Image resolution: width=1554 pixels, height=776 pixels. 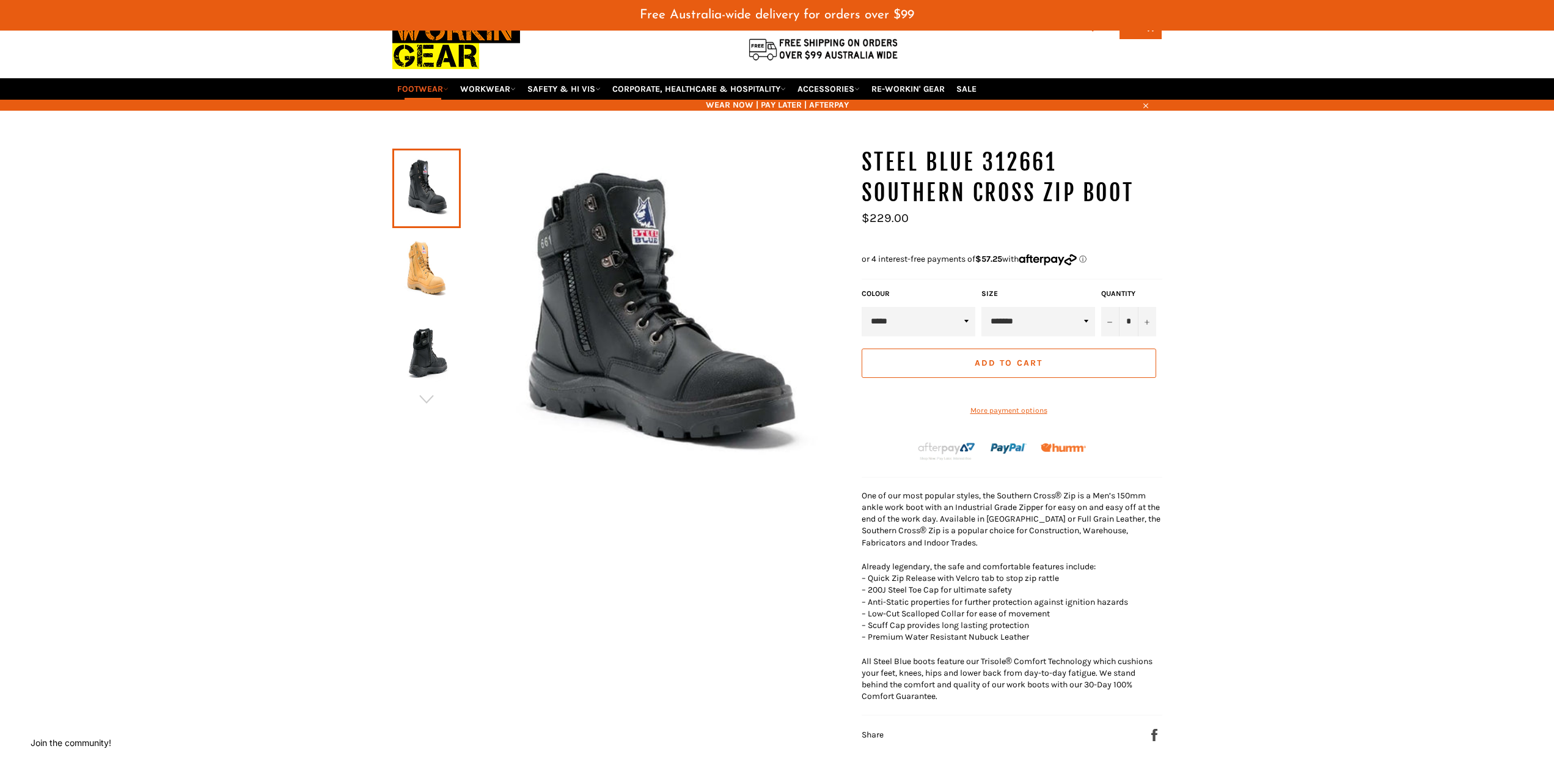 What do you see at coordinates (777, 105) in the screenshot?
I see `span: WEAR NOW | PAY LATER | AFTERPAY` at bounding box center [777, 105].